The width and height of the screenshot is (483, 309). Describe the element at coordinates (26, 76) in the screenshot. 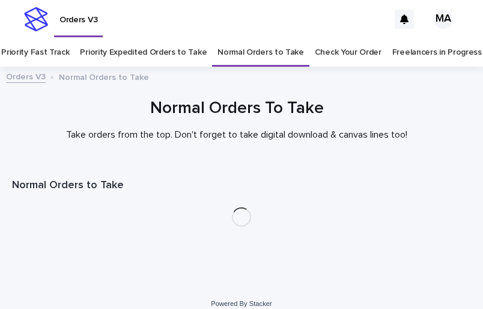

I see `a: Orders V3` at that location.